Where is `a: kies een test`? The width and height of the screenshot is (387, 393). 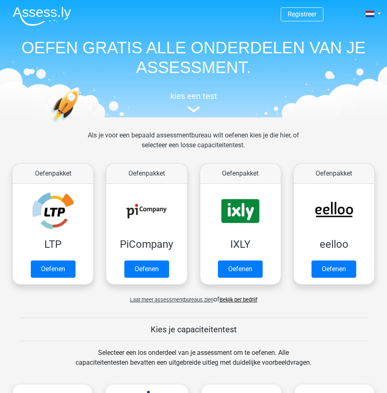
a: kies een test is located at coordinates (193, 102).